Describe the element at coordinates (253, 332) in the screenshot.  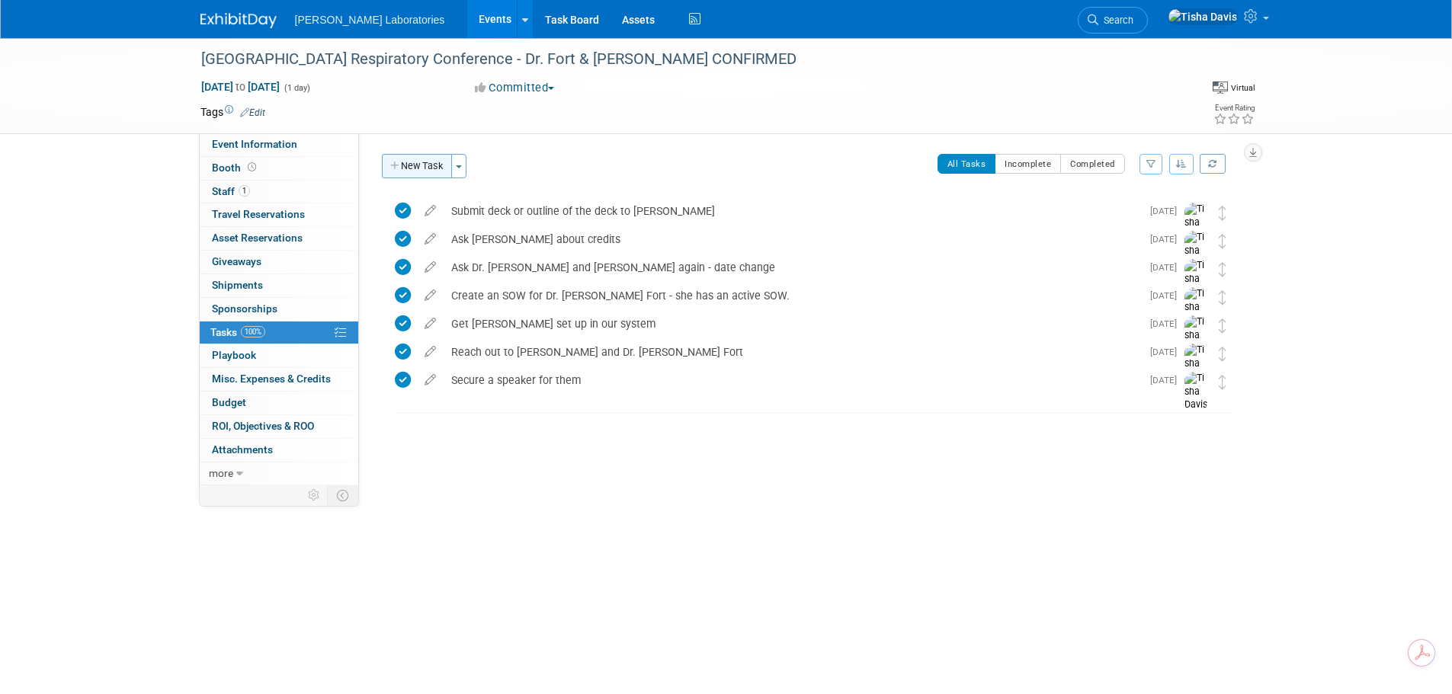
I see `span: 100%` at that location.